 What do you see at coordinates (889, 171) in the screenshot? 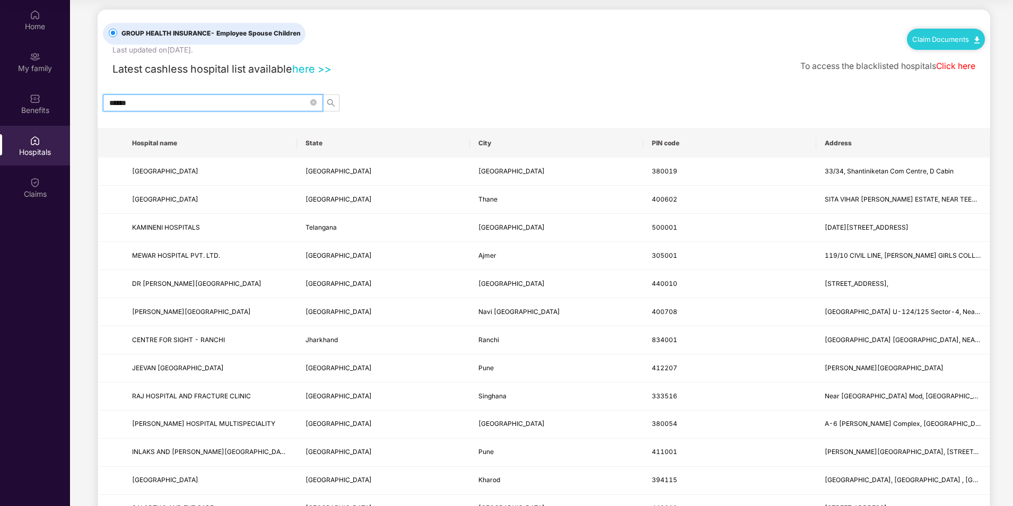
I see `span: 33/34, Shantiniketan Com Centre, D Cabin` at bounding box center [889, 171].